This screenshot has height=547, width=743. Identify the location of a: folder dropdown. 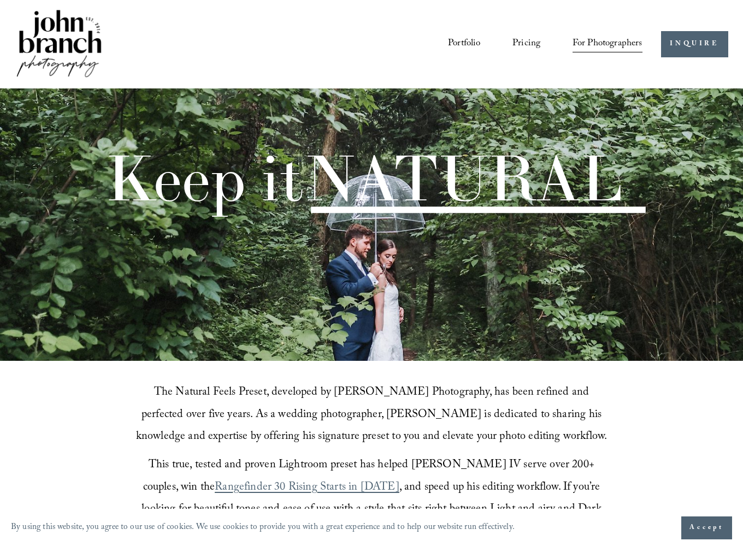
(608, 44).